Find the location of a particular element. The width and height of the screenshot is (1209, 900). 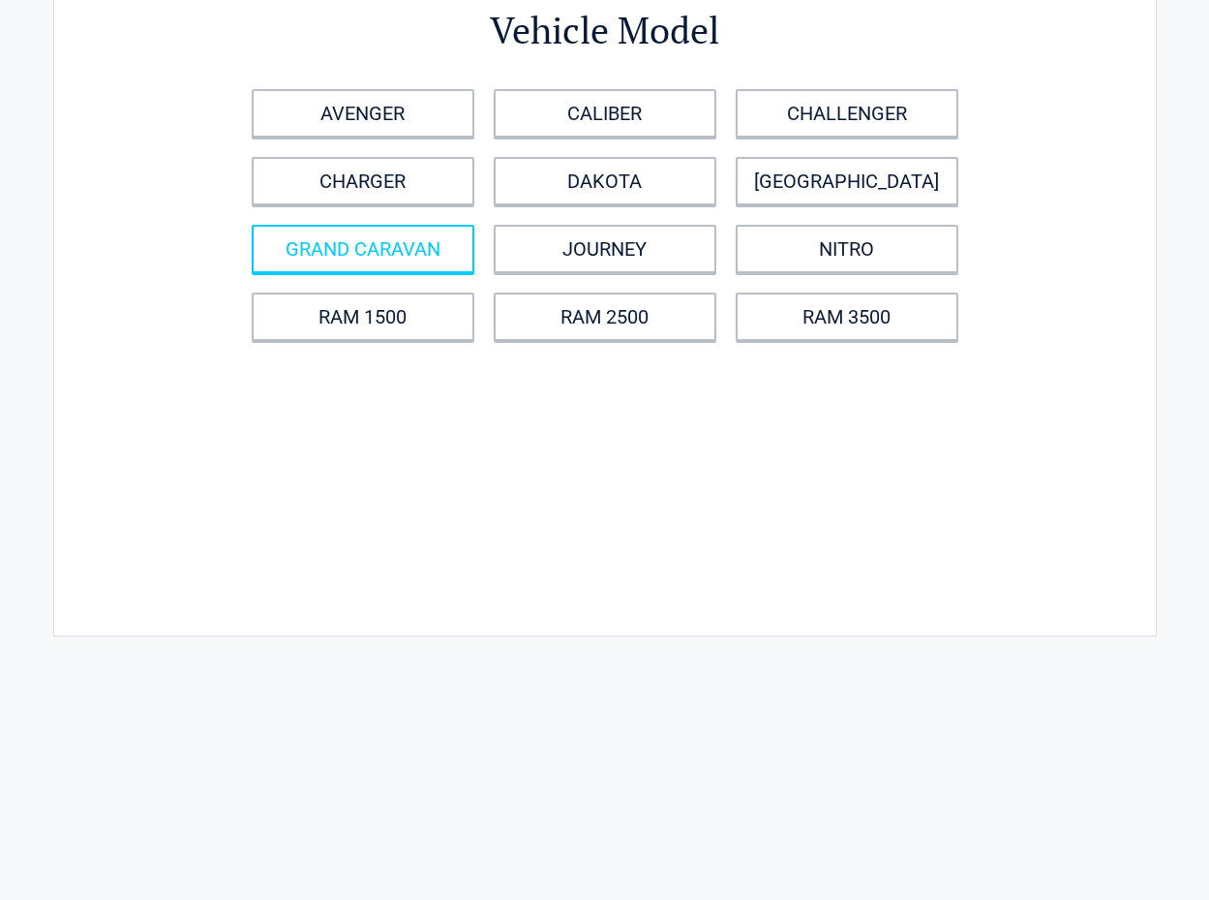

a: RAM 3500 is located at coordinates (847, 317).